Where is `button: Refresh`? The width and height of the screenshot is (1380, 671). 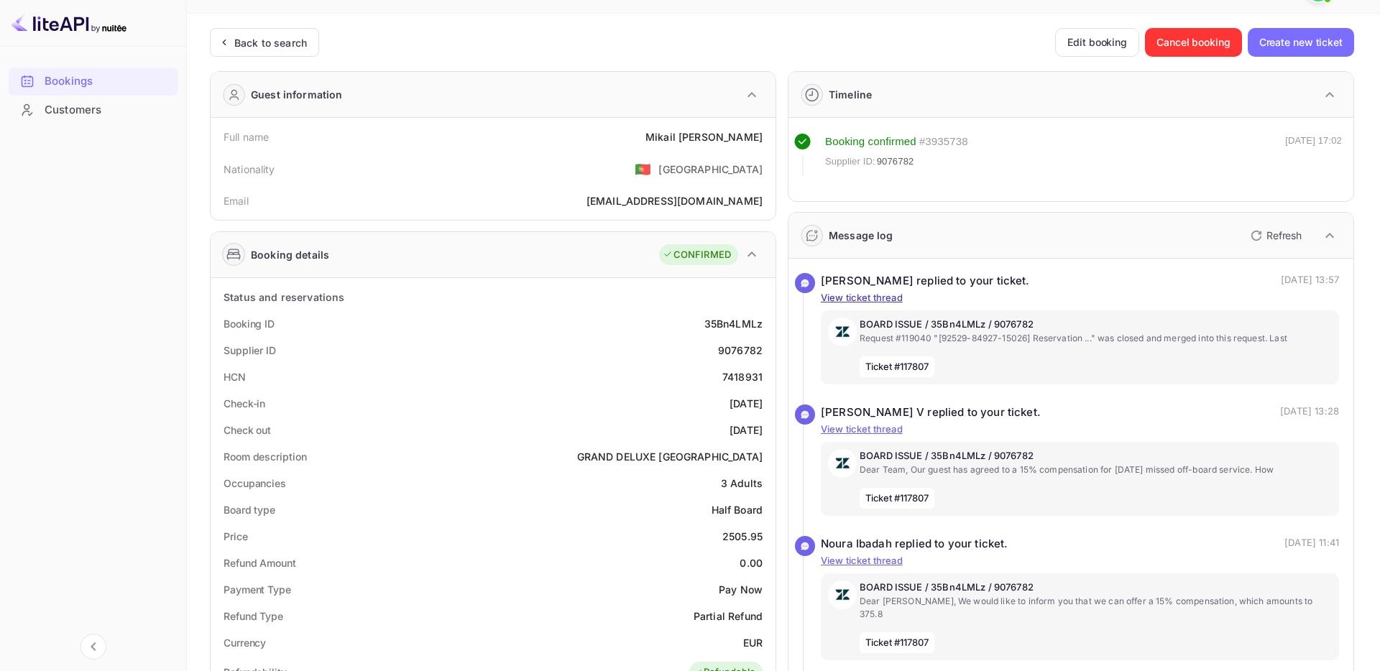 button: Refresh is located at coordinates (1274, 236).